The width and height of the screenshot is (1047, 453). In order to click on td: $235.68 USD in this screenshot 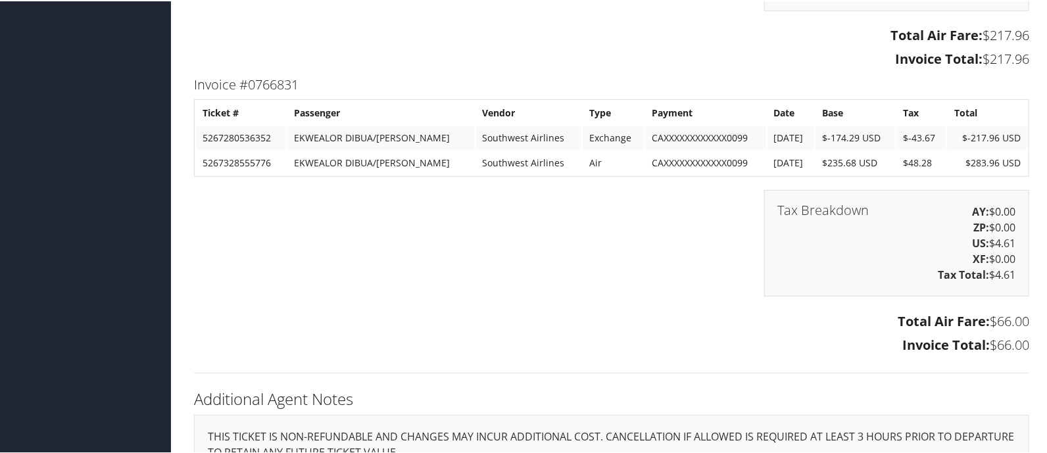, I will do `click(855, 162)`.